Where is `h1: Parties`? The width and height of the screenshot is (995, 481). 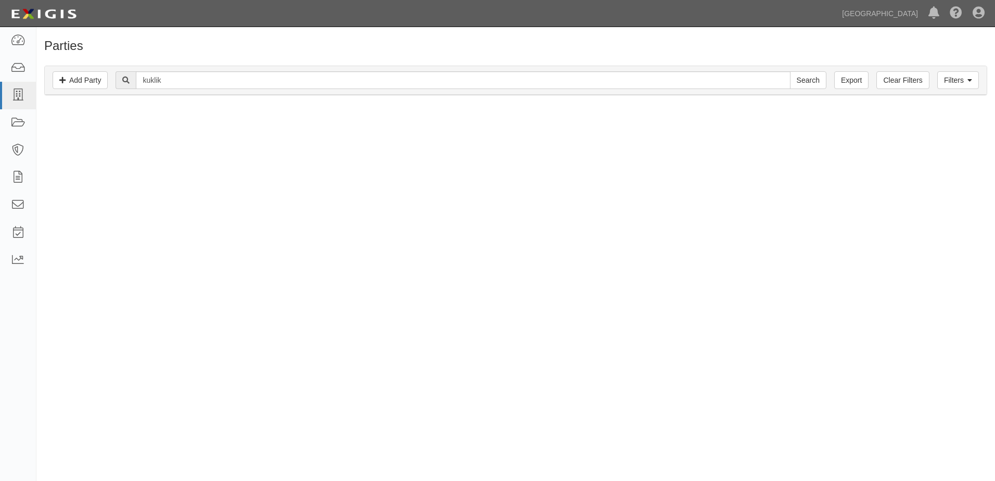 h1: Parties is located at coordinates (516, 46).